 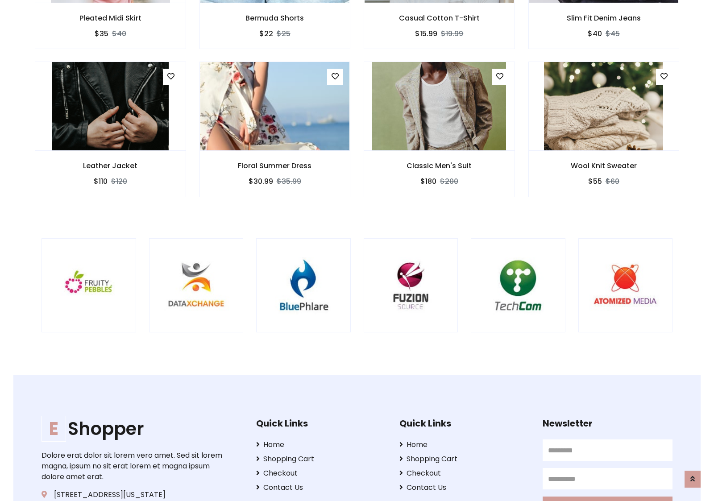 I want to click on del: $200, so click(x=449, y=181).